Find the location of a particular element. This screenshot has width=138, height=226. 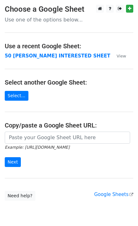

small: View is located at coordinates (121, 56).